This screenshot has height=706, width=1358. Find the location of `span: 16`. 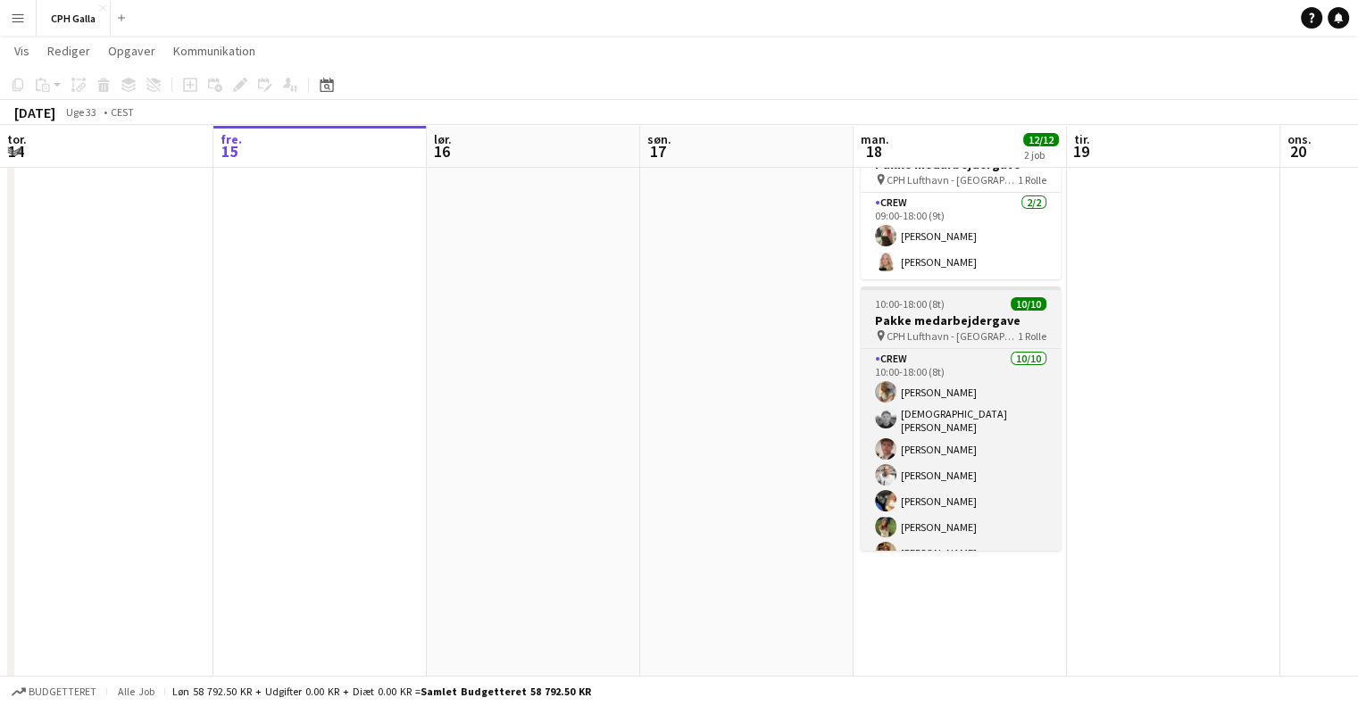

span: 16 is located at coordinates (441, 151).